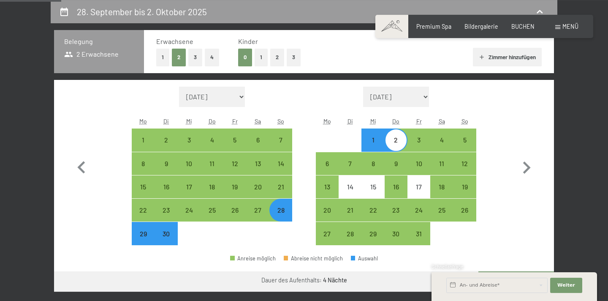 Image resolution: width=608 pixels, height=301 pixels. Describe the element at coordinates (465, 147) in the screenshot. I see `div: 5` at that location.